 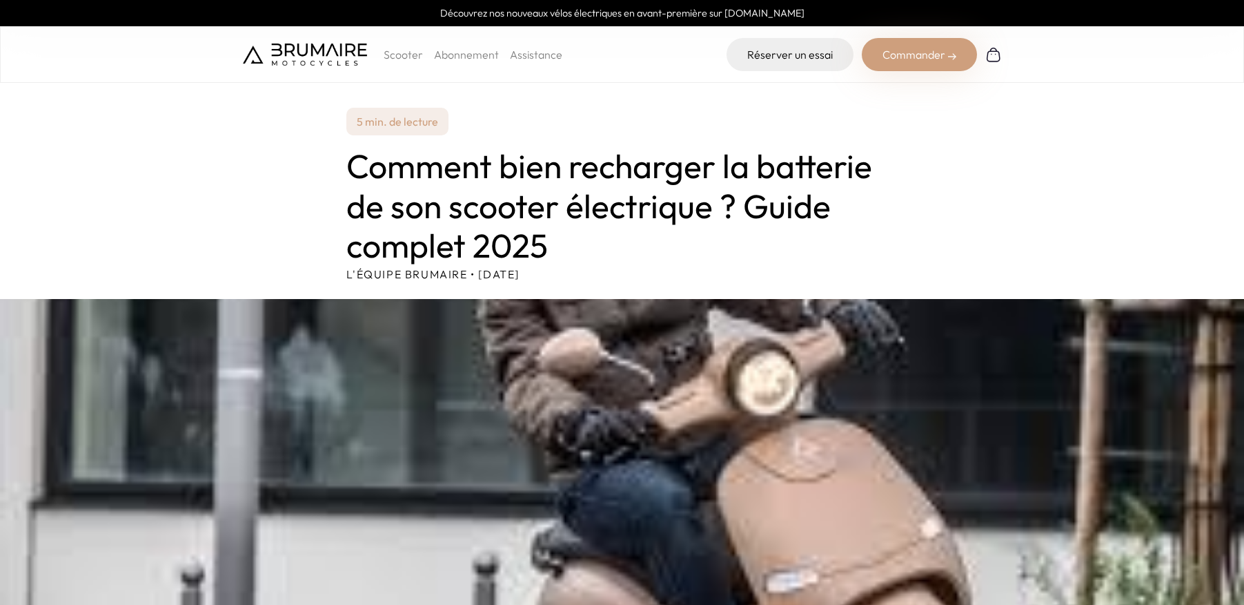 I want to click on h1: Comment bien recharger la batterie de son scooter électrique ? Guide complet 2025, so click(x=623, y=206).